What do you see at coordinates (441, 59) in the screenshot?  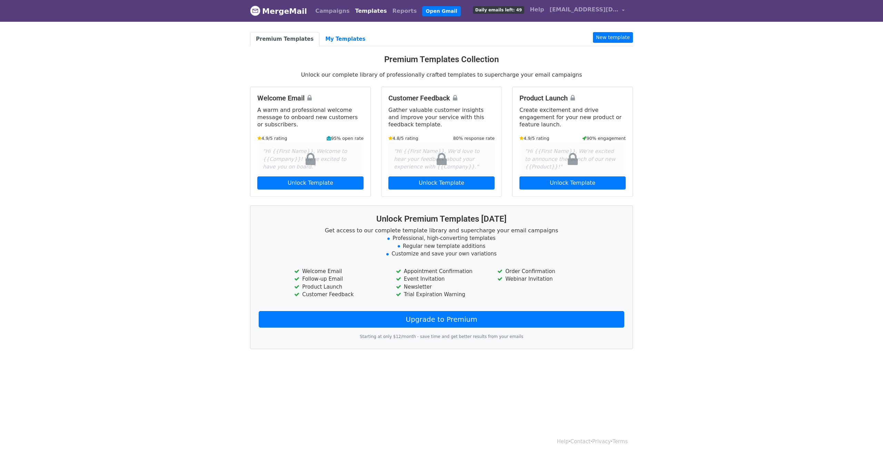 I see `h3: Premium Templates Collection` at bounding box center [441, 59].